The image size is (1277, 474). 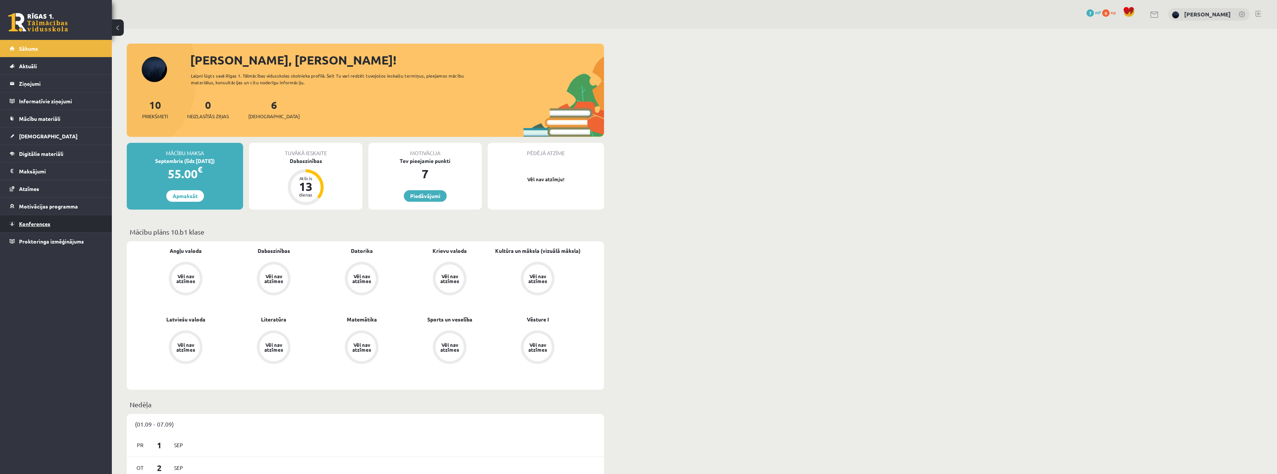 What do you see at coordinates (334, 79) in the screenshot?
I see `div: Laipni lūgts savā Rīgas 1. Tālmācības vidusskolas skolnieka profilā. Šeit Tu vari redzēt tuvojošo...` at bounding box center [334, 79].